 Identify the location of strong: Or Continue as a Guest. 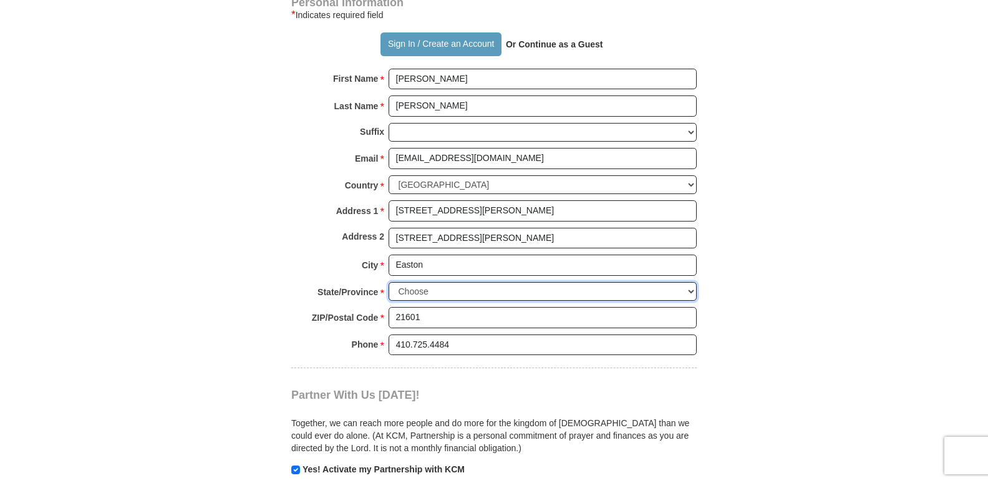
(555, 44).